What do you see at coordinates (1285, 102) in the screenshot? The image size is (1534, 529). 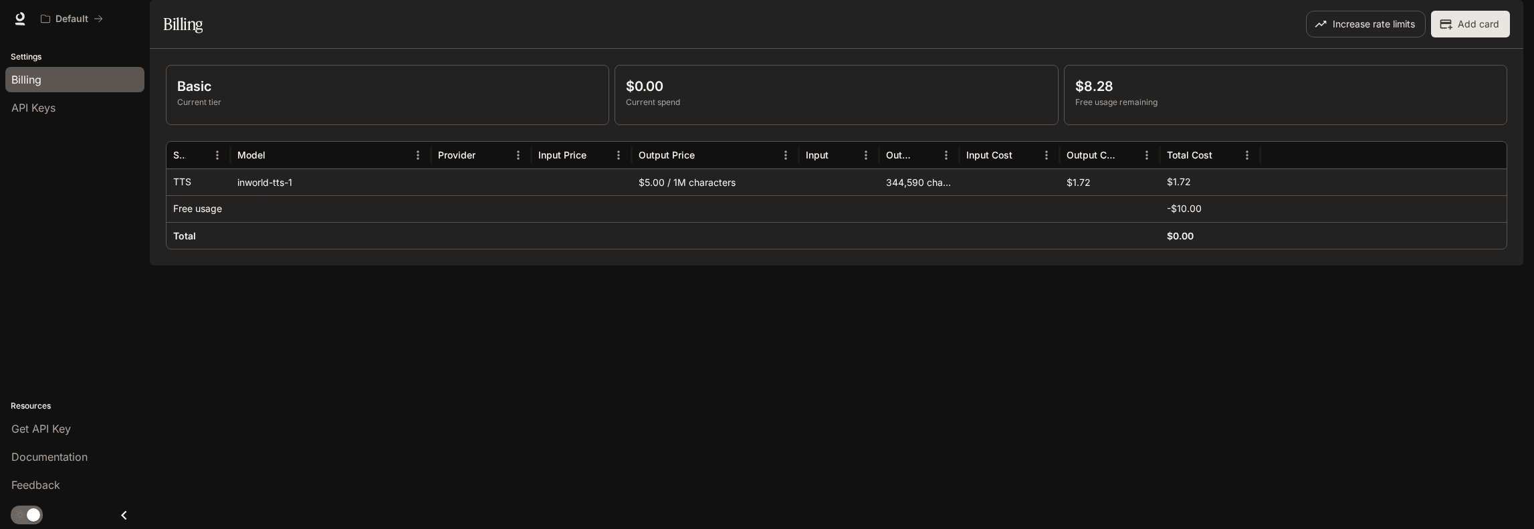 I see `p: Free usage remaining` at bounding box center [1285, 102].